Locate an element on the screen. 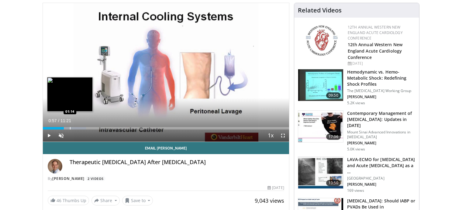 This screenshot has width=462, height=210. img: df55f059-d842-45fe-860a-7f3e0b094e1d.150x105_q85_crop-smart_upscale.jpg is located at coordinates (321, 126).